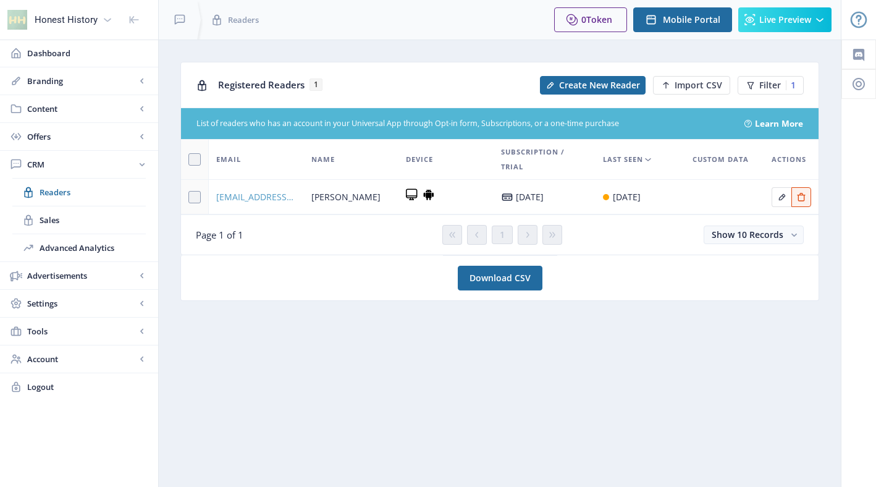 The image size is (876, 487). Describe the element at coordinates (591, 20) in the screenshot. I see `button: 0Token` at that location.